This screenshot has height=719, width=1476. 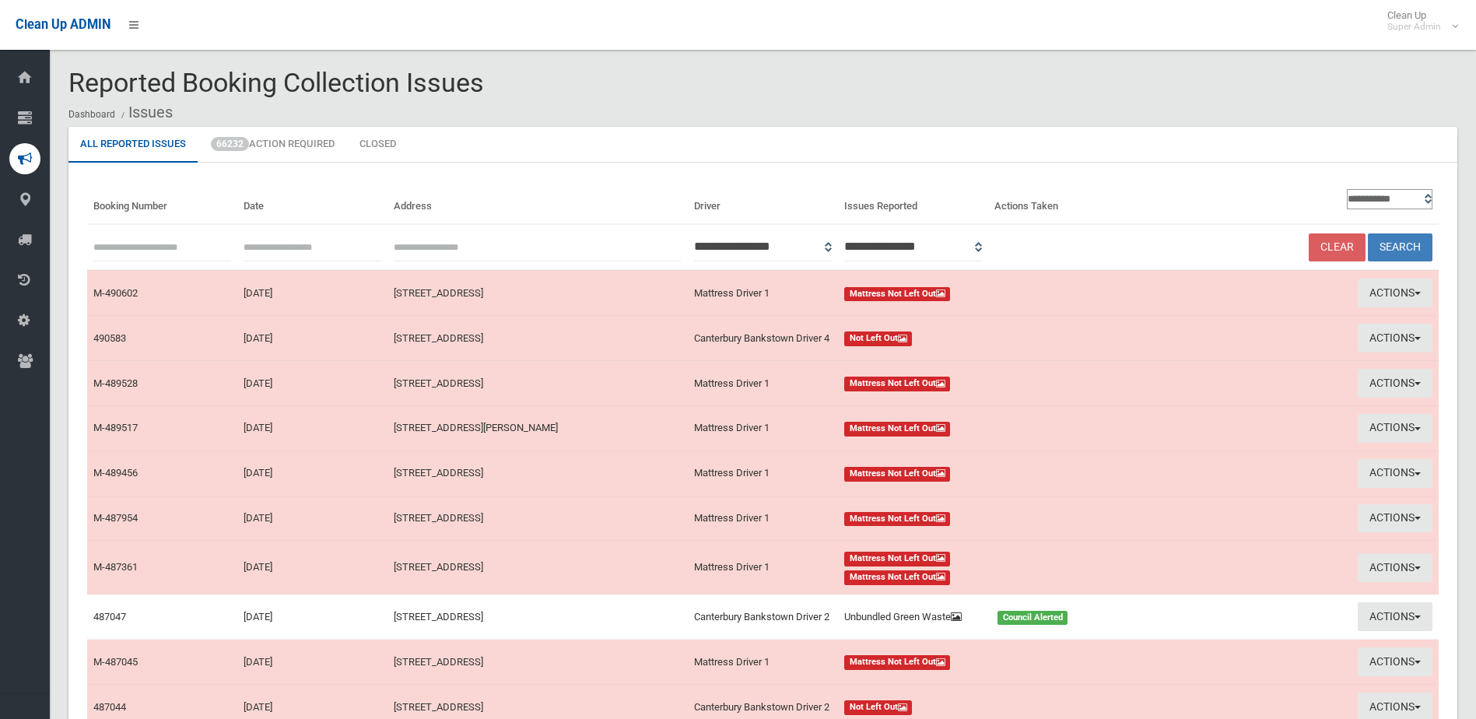 I want to click on span: Clean Up, so click(x=1417, y=21).